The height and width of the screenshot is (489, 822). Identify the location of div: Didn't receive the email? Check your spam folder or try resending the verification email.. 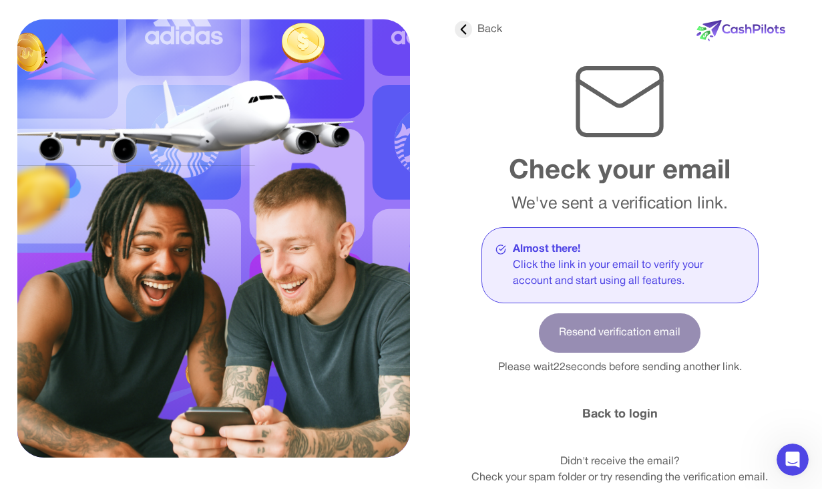
(620, 470).